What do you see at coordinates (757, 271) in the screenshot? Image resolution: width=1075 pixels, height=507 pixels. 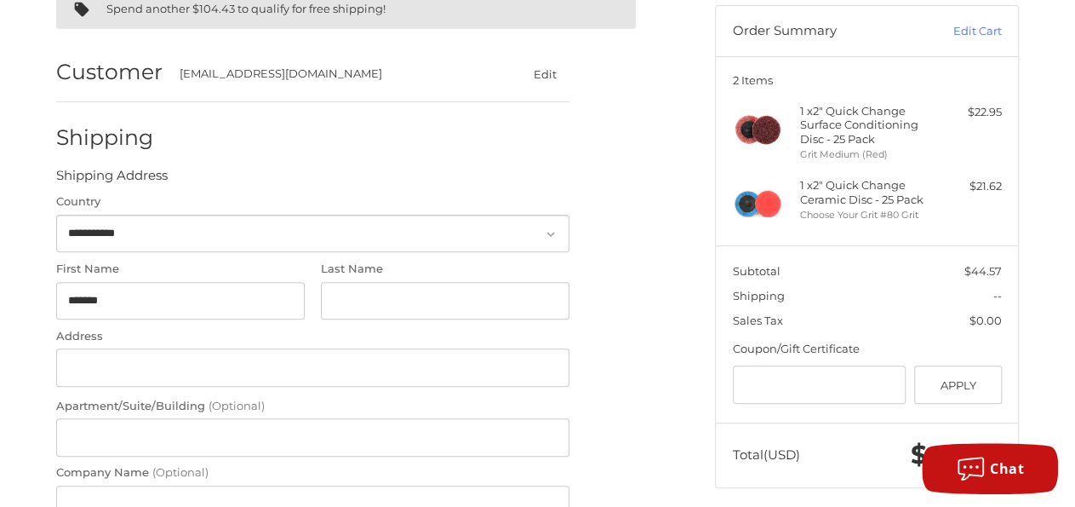 I see `span: Subtotal` at bounding box center [757, 271].